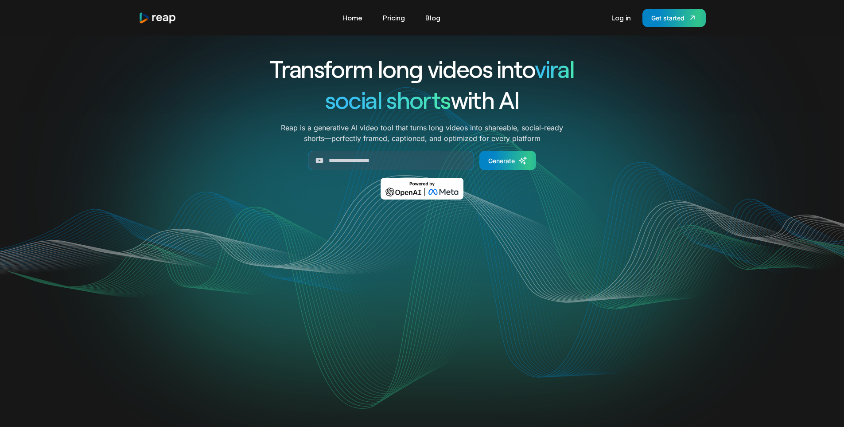 The width and height of the screenshot is (844, 427). Describe the element at coordinates (422, 100) in the screenshot. I see `h1: with AI` at that location.